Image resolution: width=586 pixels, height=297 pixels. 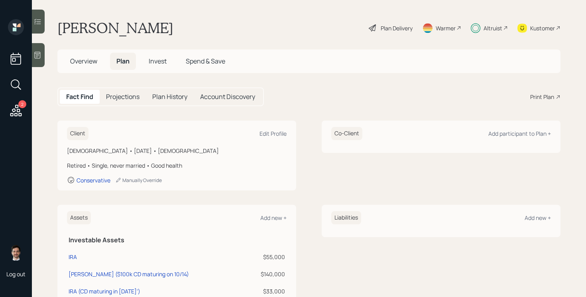 What do you see at coordinates (170, 96) in the screenshot?
I see `h5: Plan History` at bounding box center [170, 96].